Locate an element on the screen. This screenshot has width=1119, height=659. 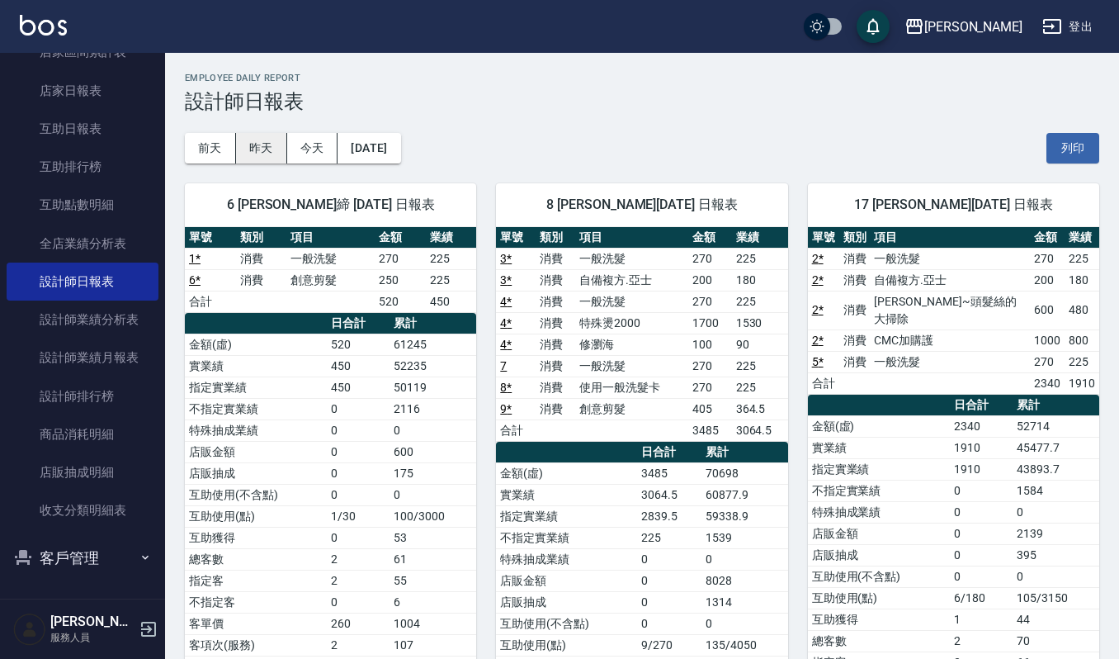
td: 9/270 is located at coordinates (670, 645).